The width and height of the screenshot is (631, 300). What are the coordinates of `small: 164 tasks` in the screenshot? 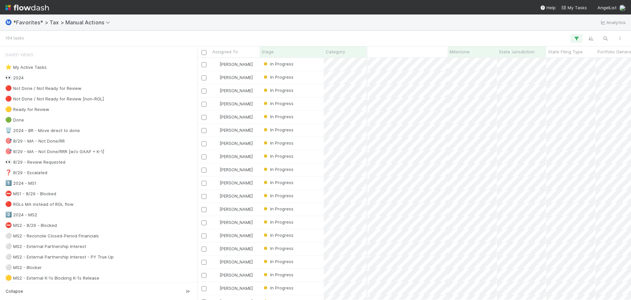 It's located at (14, 38).